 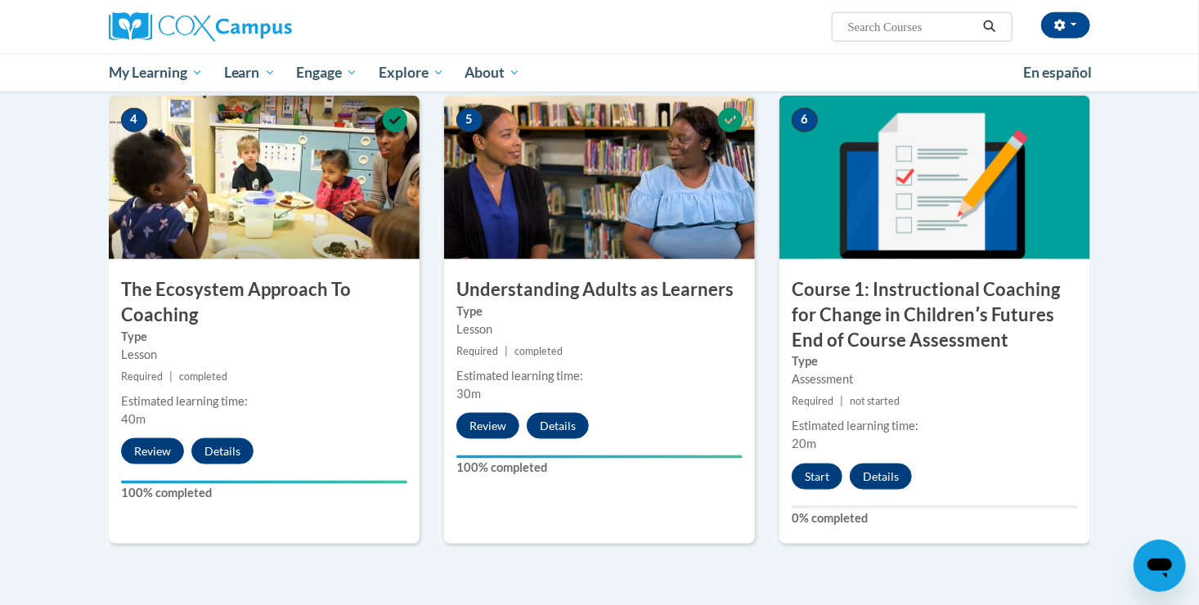 I want to click on span: Explore, so click(x=412, y=73).